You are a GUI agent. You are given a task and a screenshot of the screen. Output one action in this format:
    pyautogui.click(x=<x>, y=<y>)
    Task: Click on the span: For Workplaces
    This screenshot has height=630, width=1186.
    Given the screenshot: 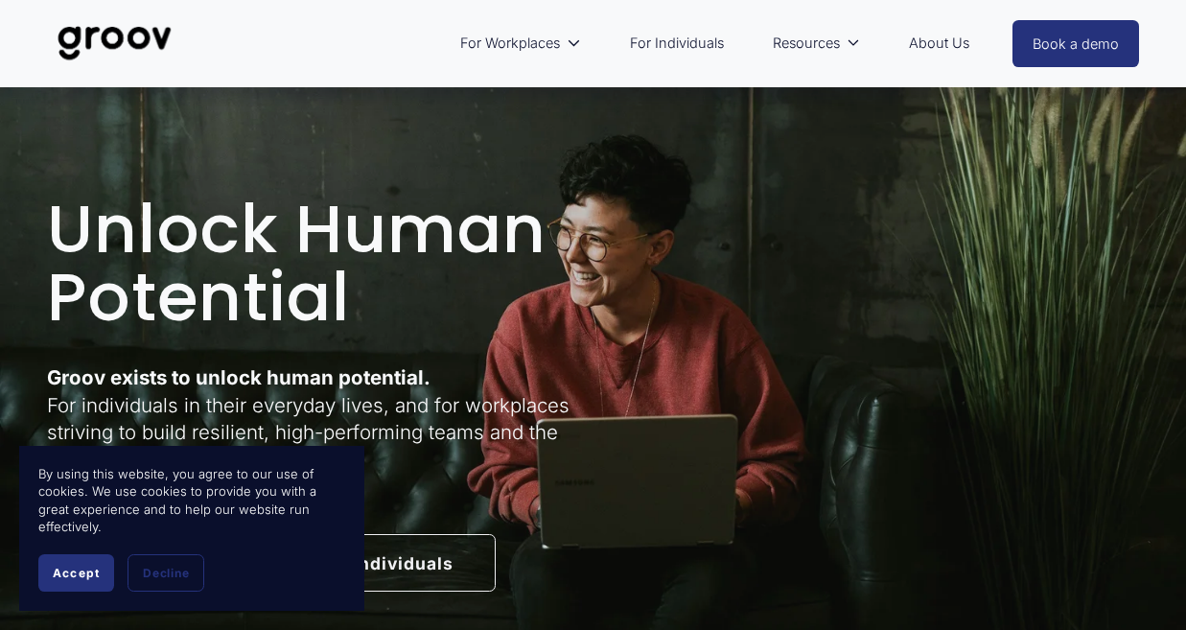 What is the action you would take?
    pyautogui.click(x=510, y=43)
    